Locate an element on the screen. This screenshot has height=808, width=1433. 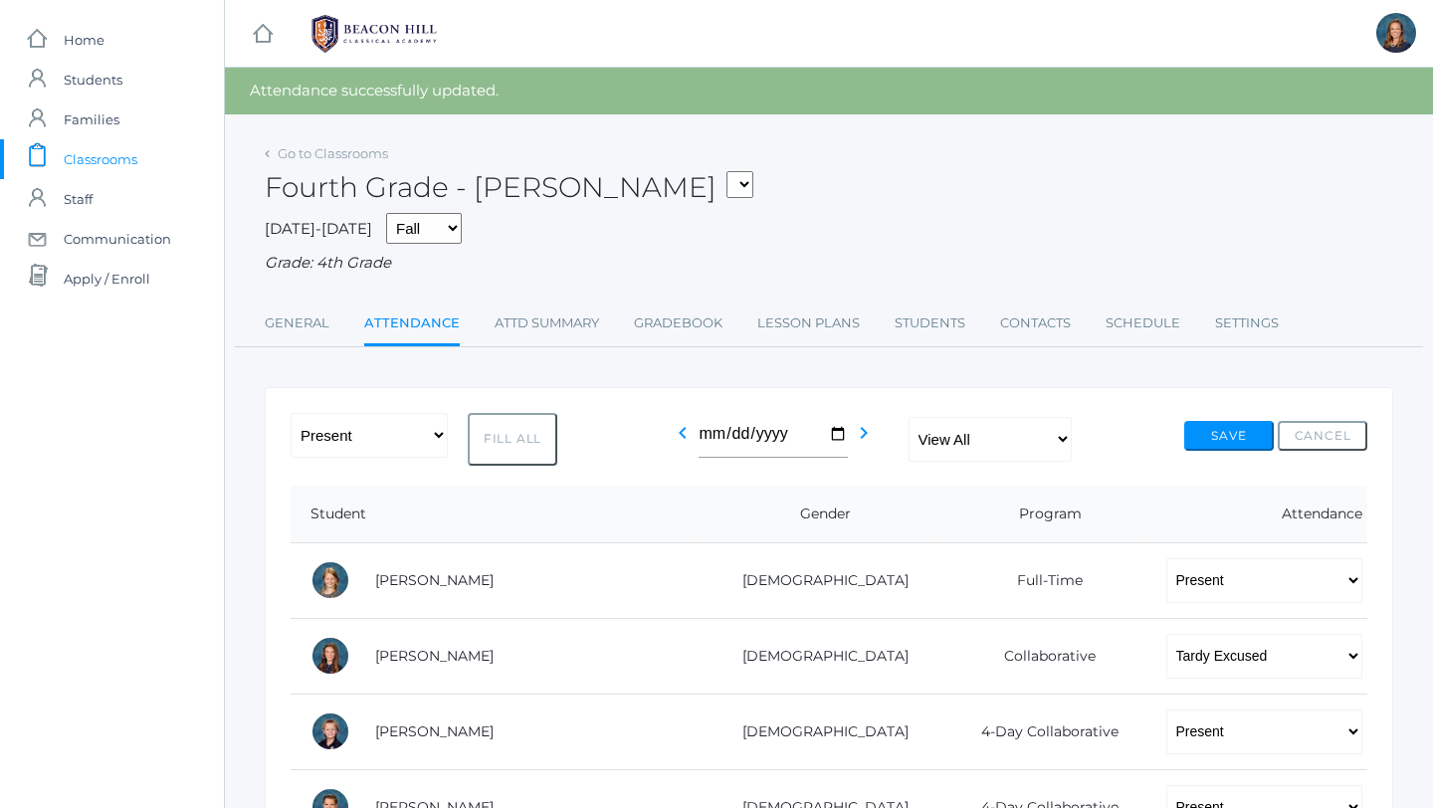
i: chevron_left is located at coordinates (683, 433).